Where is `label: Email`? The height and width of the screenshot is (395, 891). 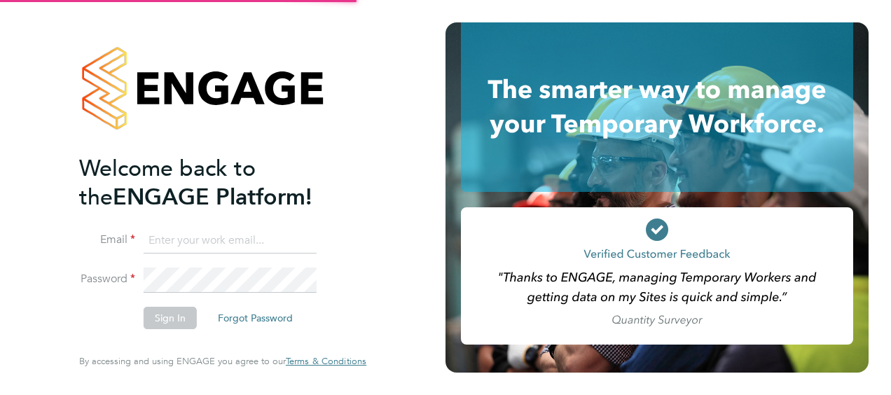
label: Email is located at coordinates (107, 240).